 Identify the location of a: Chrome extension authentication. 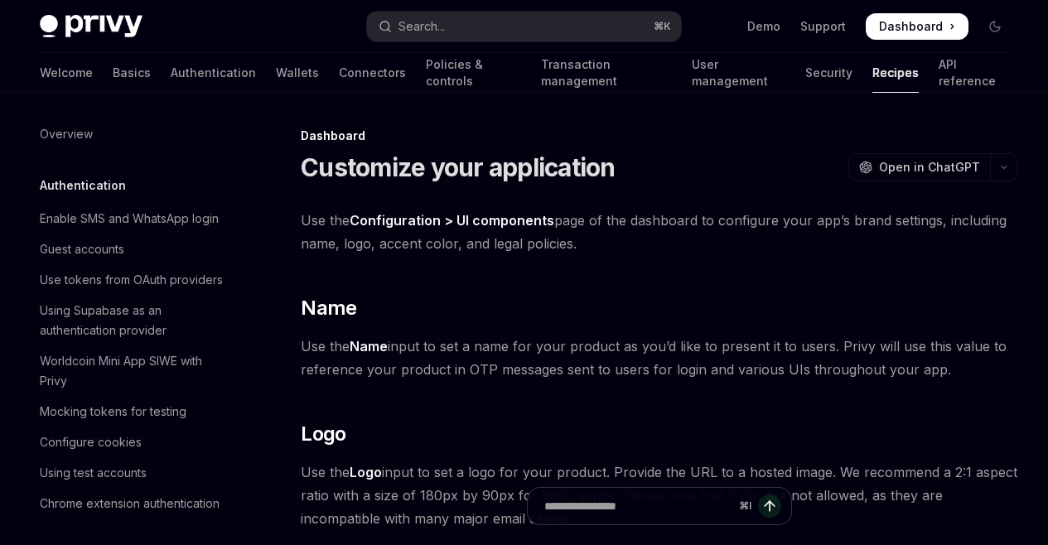
(133, 504).